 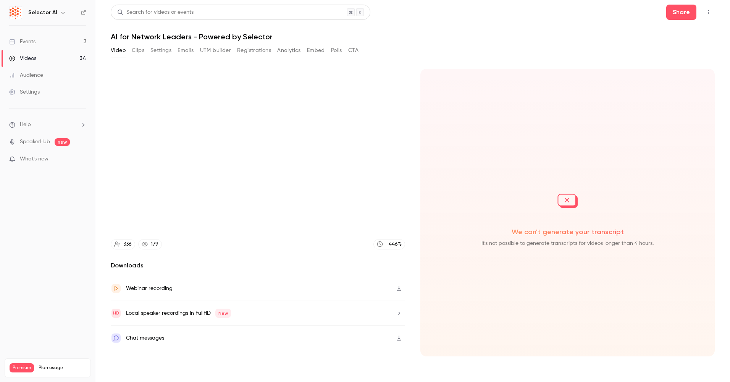 I want to click on span: New, so click(x=223, y=313).